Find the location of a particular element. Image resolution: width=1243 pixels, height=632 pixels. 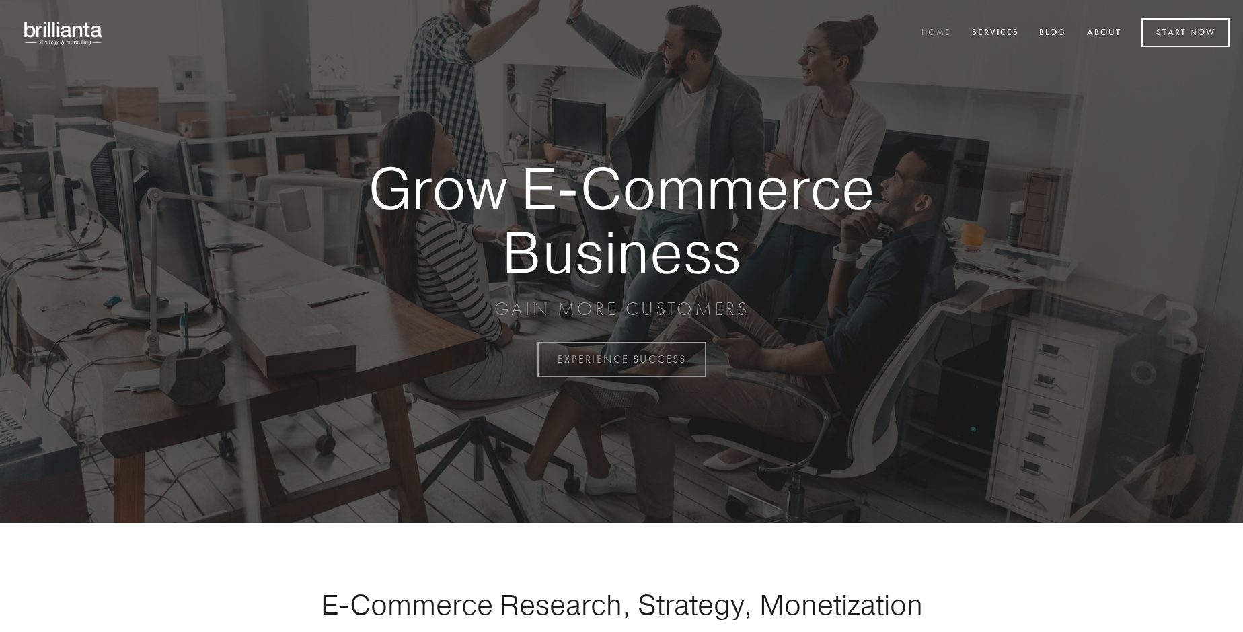

img: brillianta - research, strategy, marketing is located at coordinates (64, 33).